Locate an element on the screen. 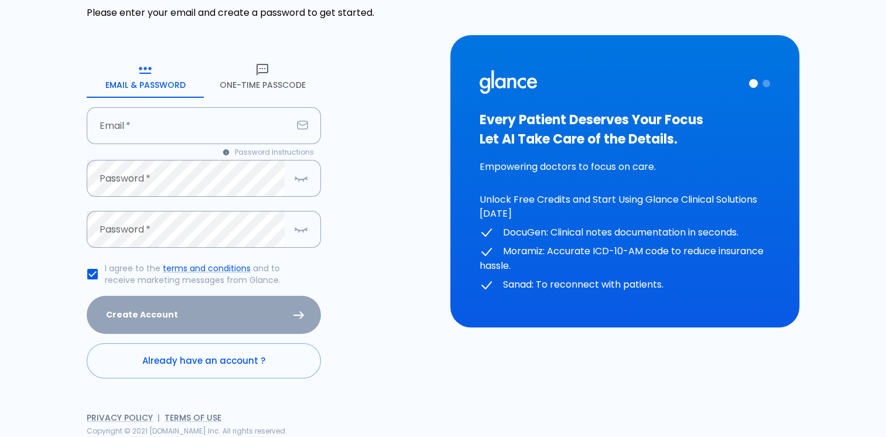 Image resolution: width=886 pixels, height=437 pixels. input: your.email@example.com is located at coordinates (189, 125).